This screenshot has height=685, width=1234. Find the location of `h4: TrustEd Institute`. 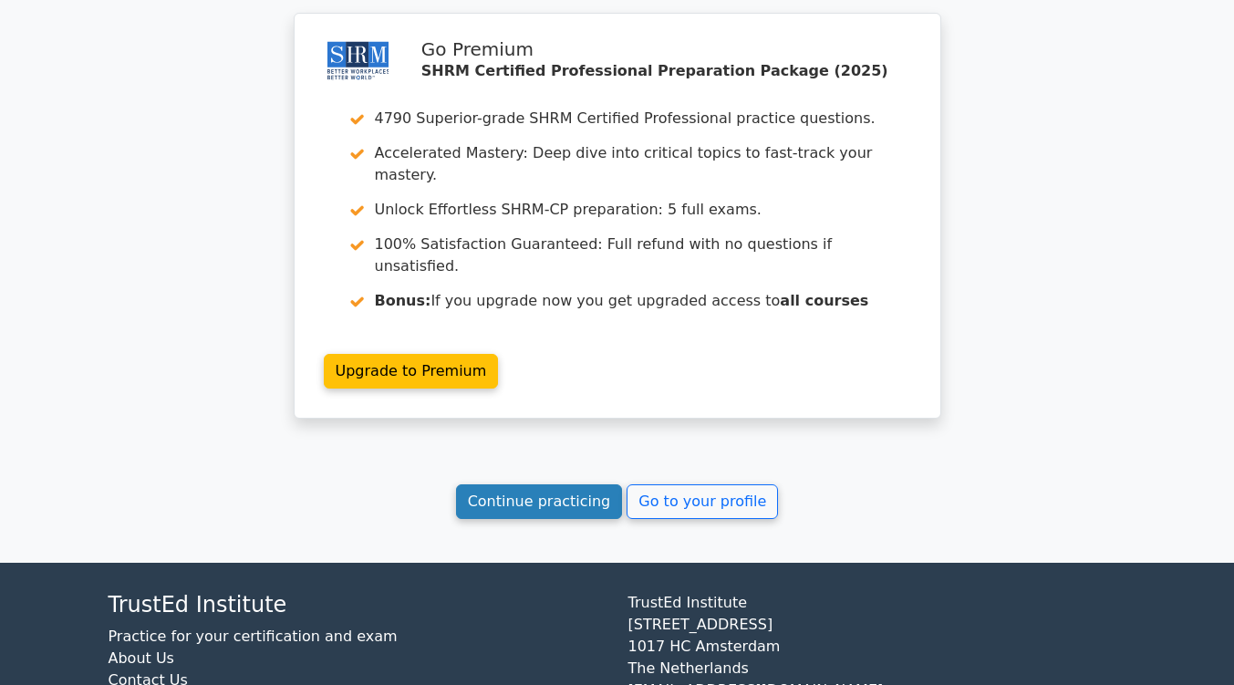

h4: TrustEd Institute is located at coordinates (358, 605).